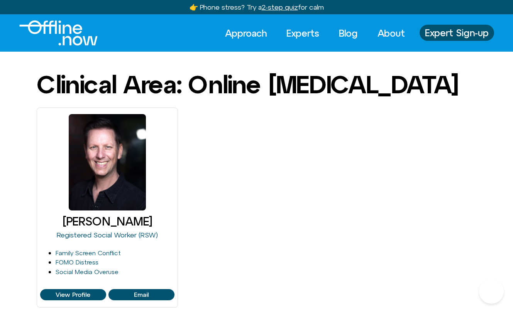 The height and width of the screenshot is (313, 513). What do you see at coordinates (88, 253) in the screenshot?
I see `a: Family Screen Conflict` at bounding box center [88, 253].